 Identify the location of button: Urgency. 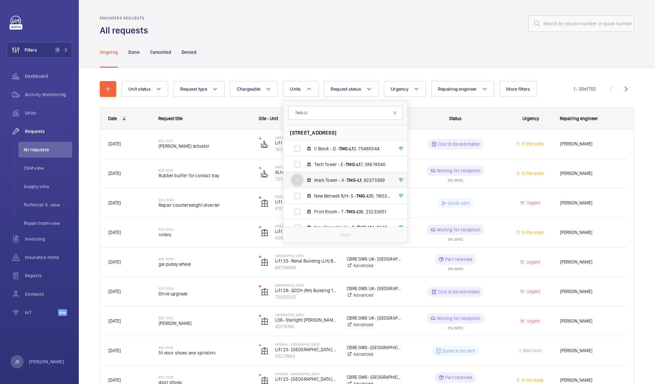
(405, 89).